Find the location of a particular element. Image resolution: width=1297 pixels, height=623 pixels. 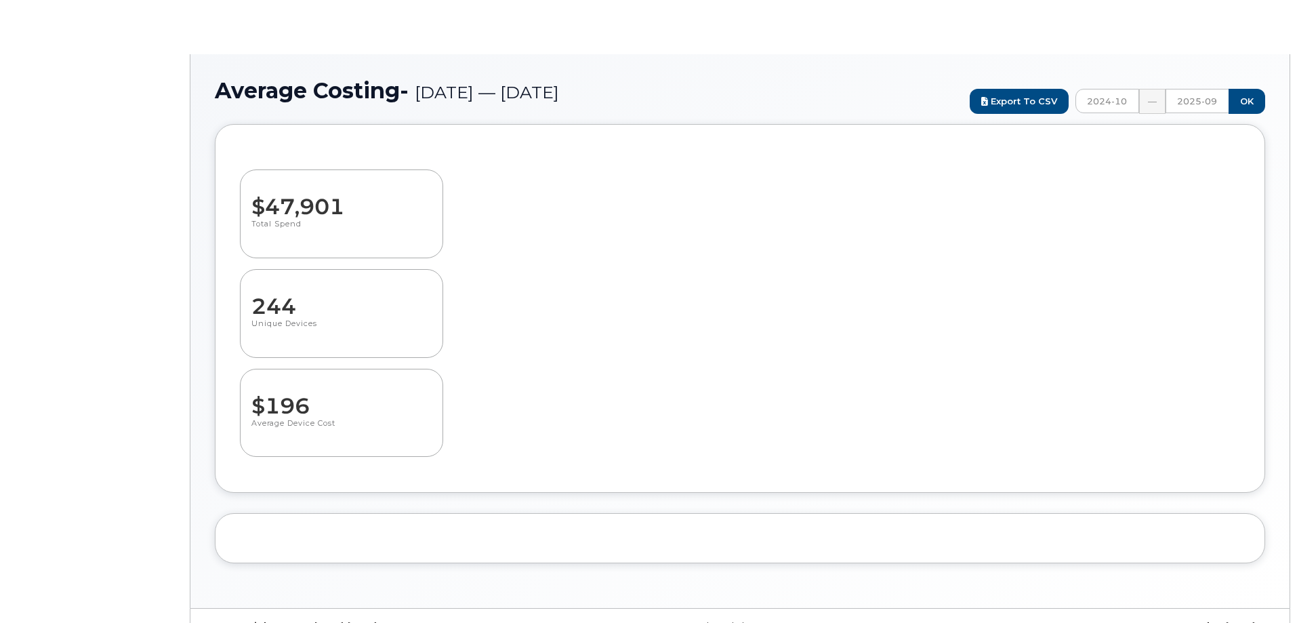

input: FROM is located at coordinates (1108, 101).